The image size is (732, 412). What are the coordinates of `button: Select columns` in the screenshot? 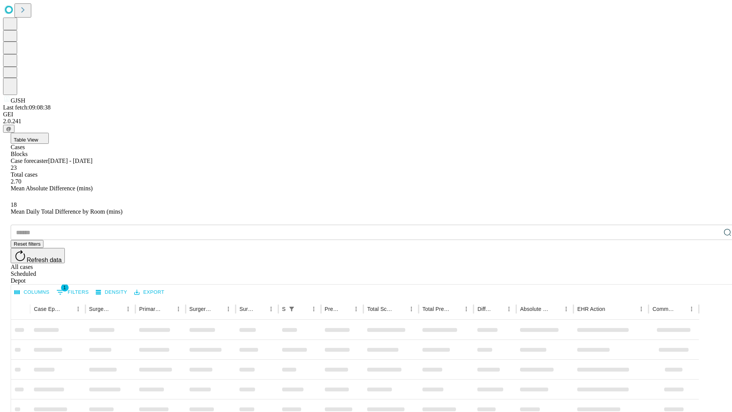 It's located at (32, 292).